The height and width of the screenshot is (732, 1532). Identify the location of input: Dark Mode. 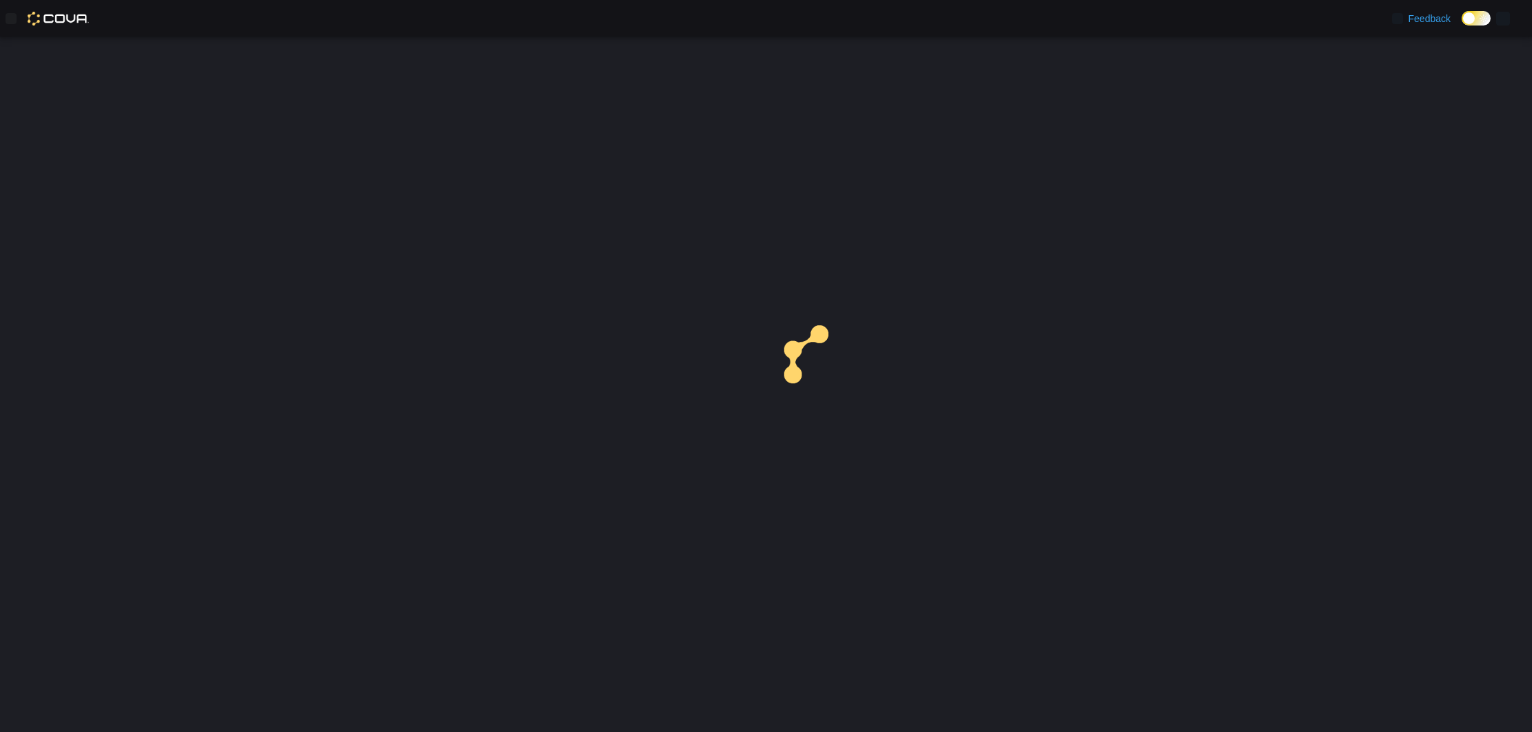
(1476, 18).